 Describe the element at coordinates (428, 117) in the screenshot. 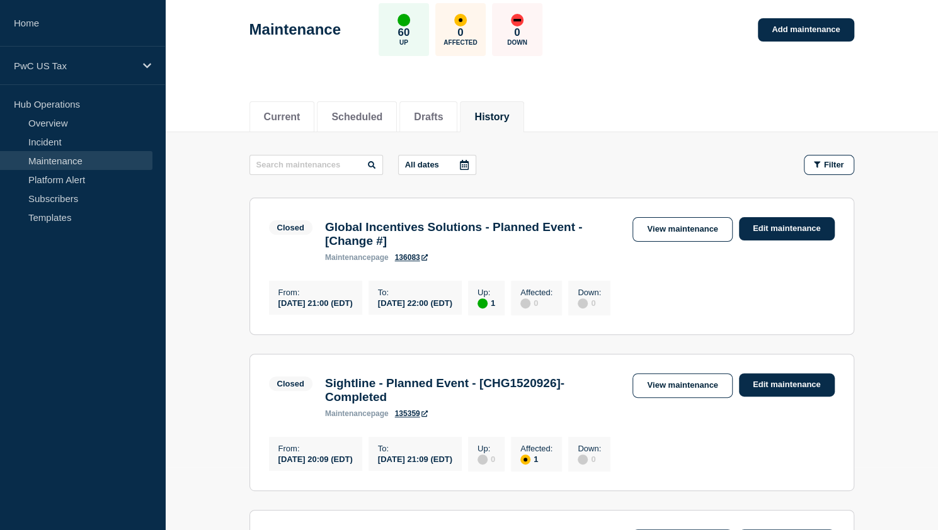

I see `button: Drafts` at that location.